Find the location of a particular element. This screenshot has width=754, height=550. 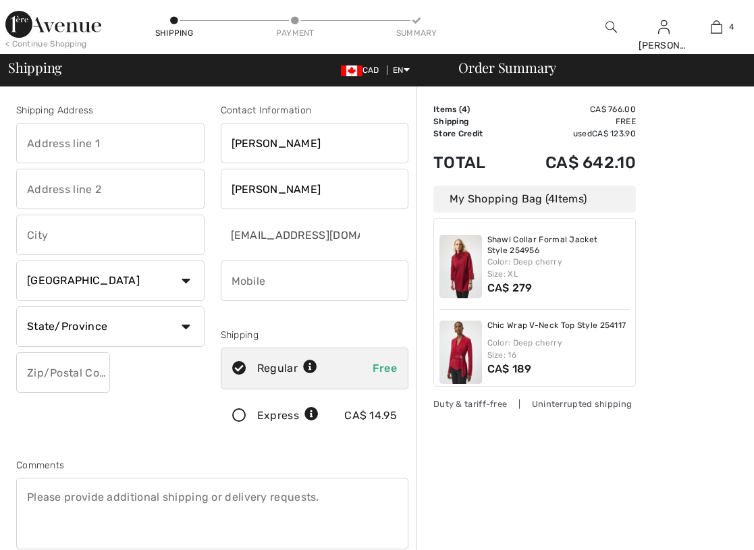

div: Color: Deep cherry Size: 16 is located at coordinates (559, 349).